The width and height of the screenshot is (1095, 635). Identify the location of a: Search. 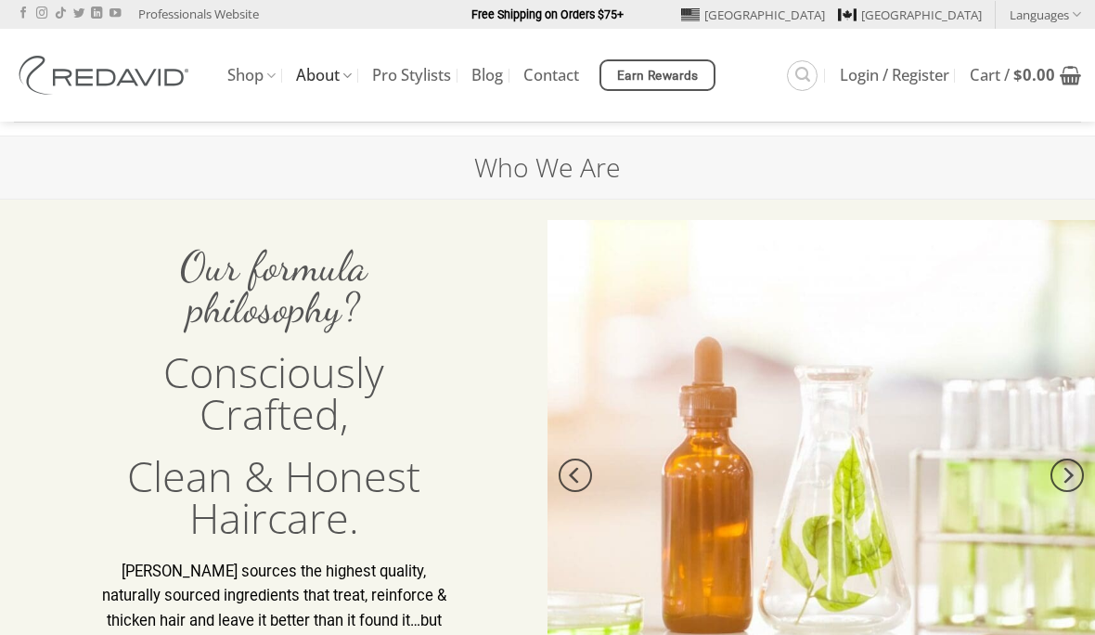
(802, 75).